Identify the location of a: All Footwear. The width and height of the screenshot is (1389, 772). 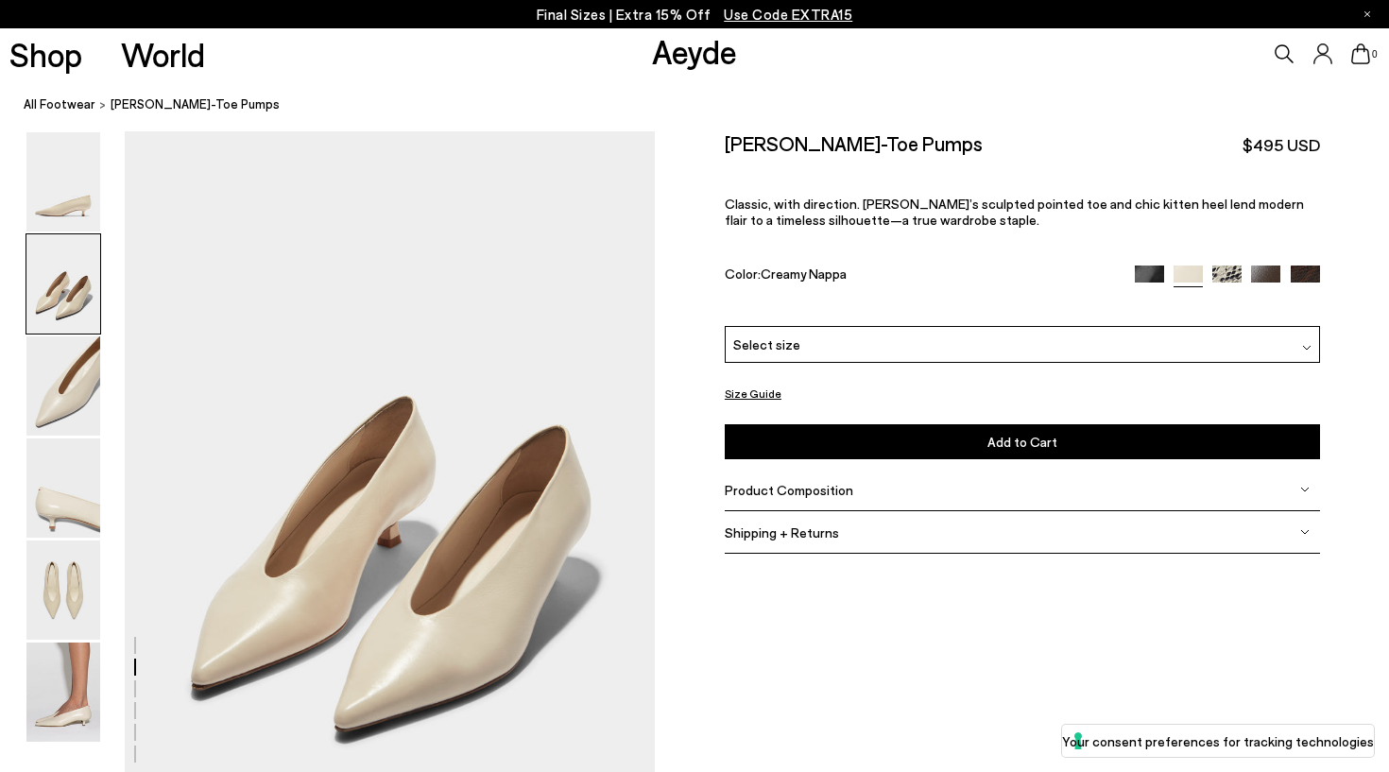
(60, 104).